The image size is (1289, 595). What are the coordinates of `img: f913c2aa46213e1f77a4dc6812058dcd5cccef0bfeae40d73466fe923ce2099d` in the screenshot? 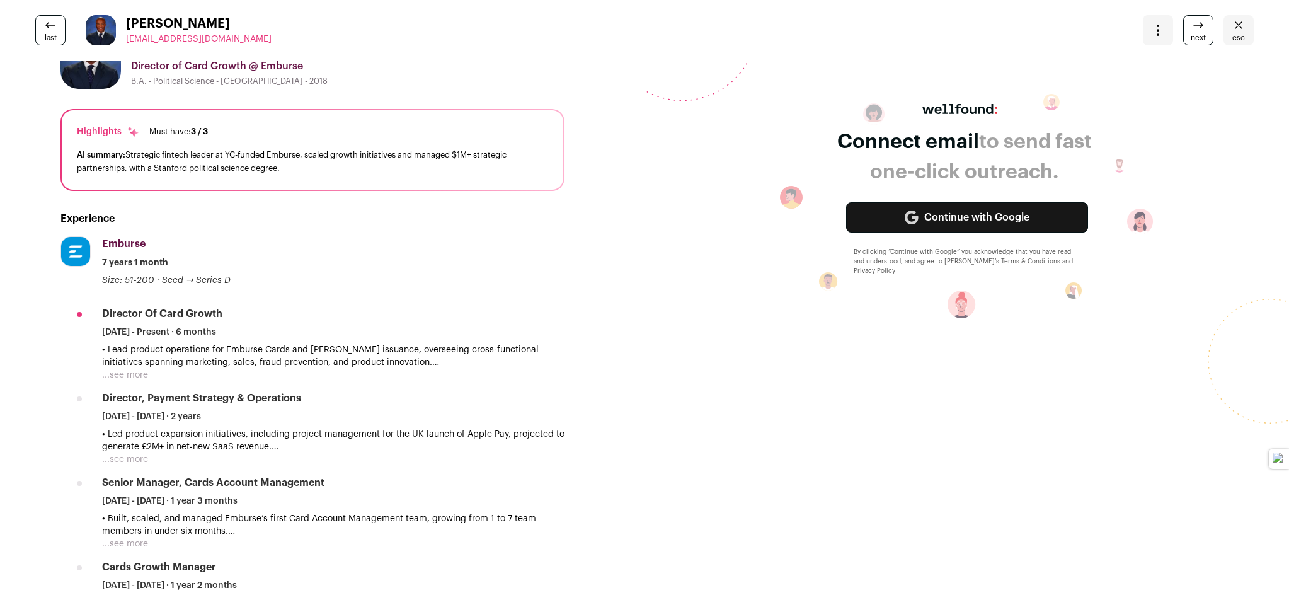 It's located at (101, 30).